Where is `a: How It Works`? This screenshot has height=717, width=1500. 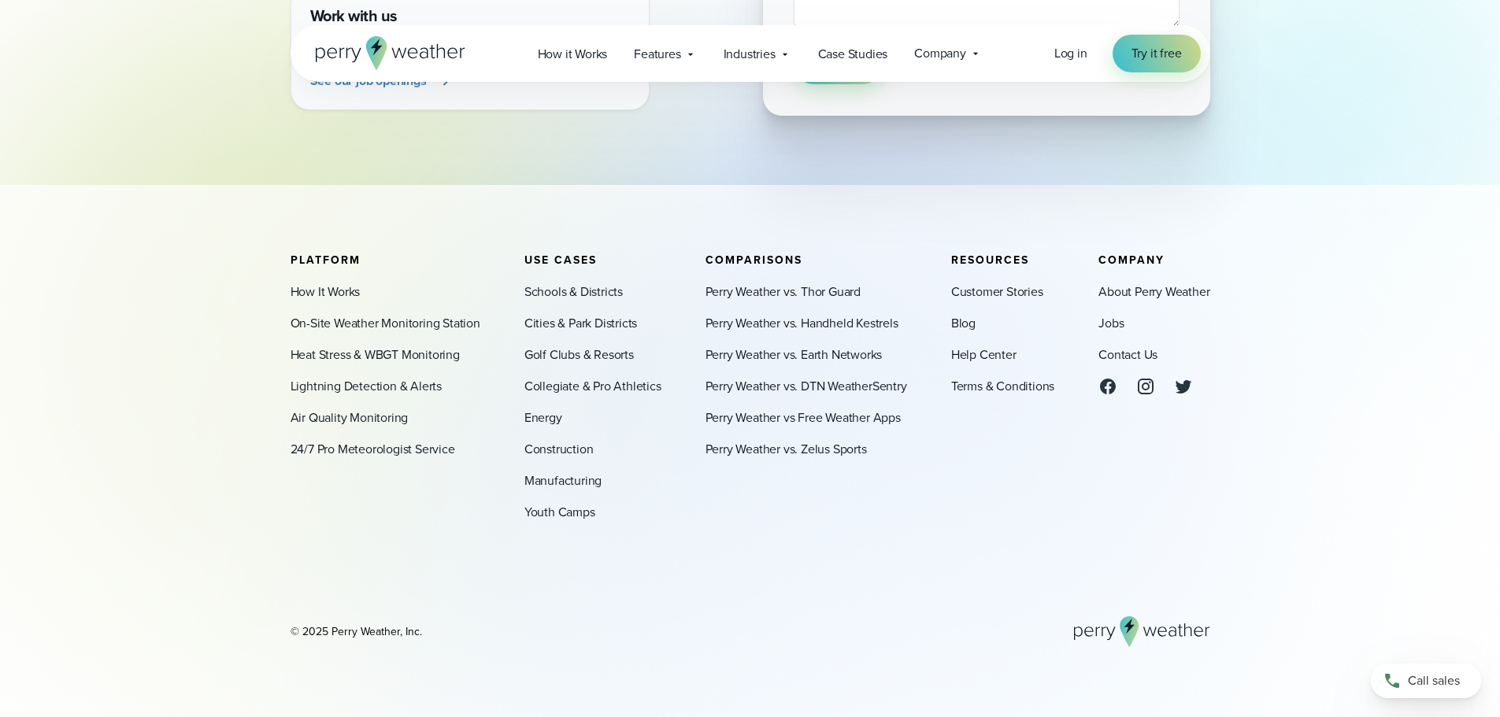
a: How It Works is located at coordinates (325, 292).